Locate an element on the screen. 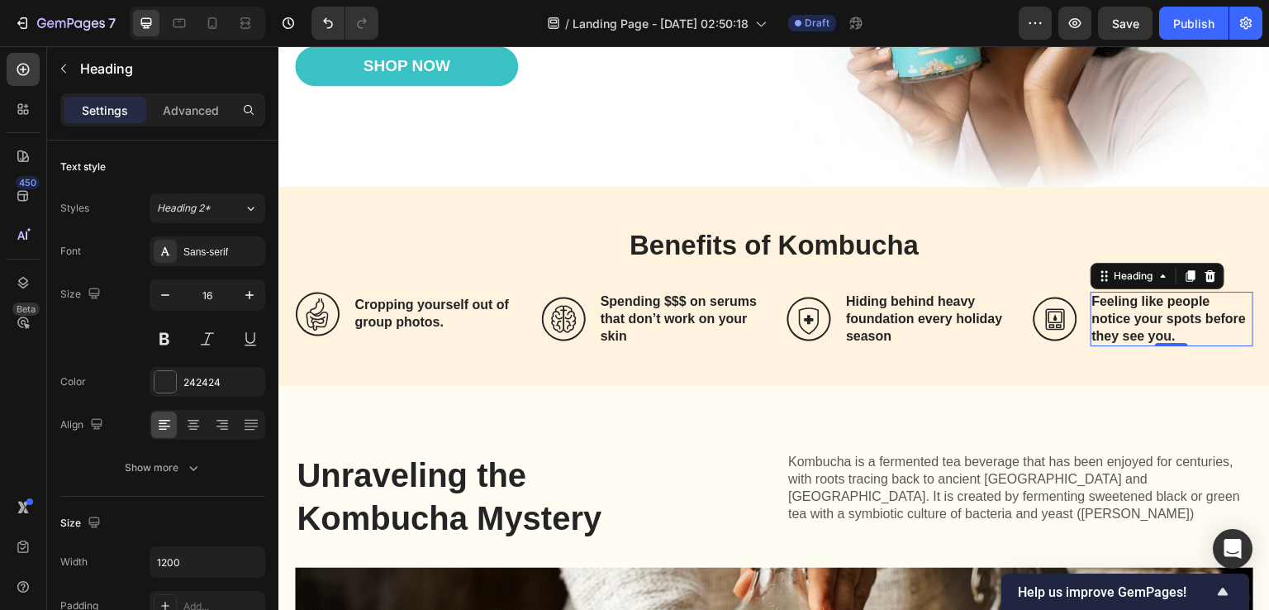 This screenshot has height=610, width=1269. p: Hiding behind heavy foundation every holiday season is located at coordinates (648, 273).